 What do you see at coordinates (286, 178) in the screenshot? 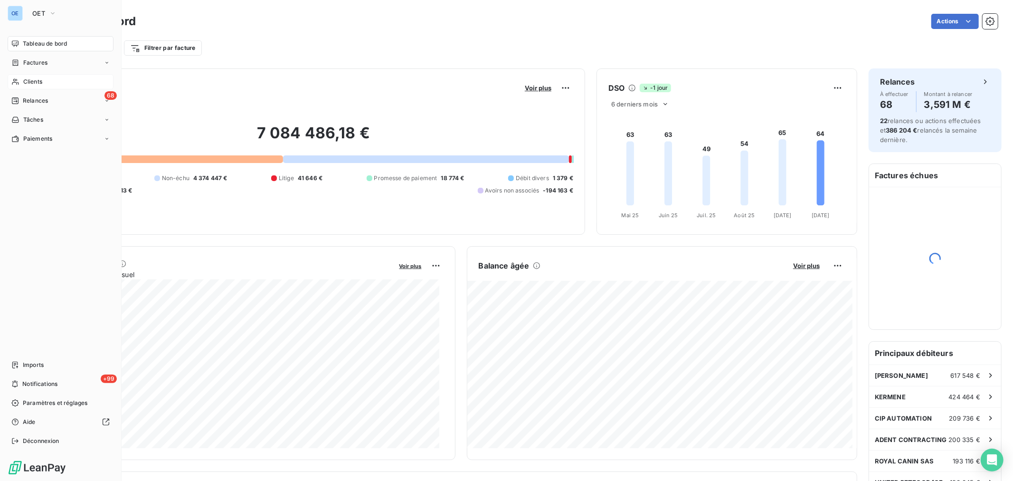
I see `span: Litige` at bounding box center [286, 178].